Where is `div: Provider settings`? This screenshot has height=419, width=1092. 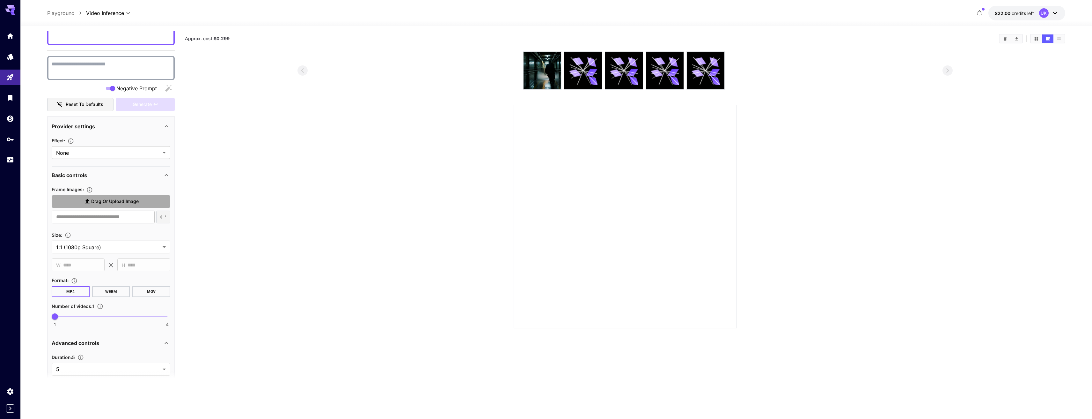 div: Provider settings is located at coordinates (111, 126).